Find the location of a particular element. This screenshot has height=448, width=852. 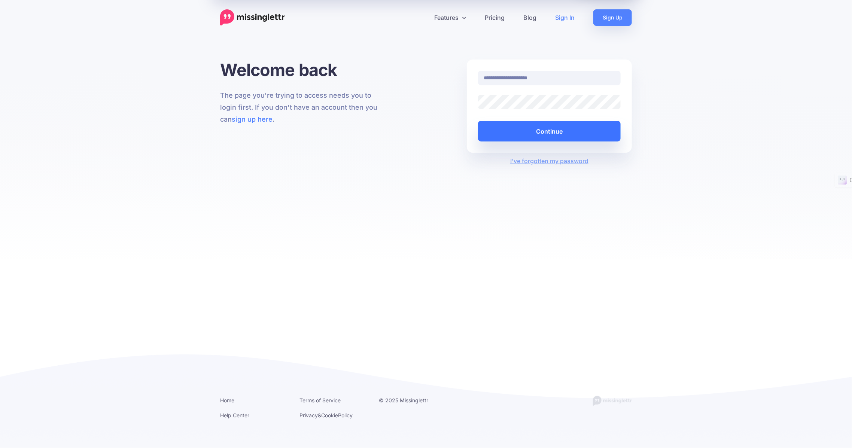

li: & Policy is located at coordinates (334, 415).